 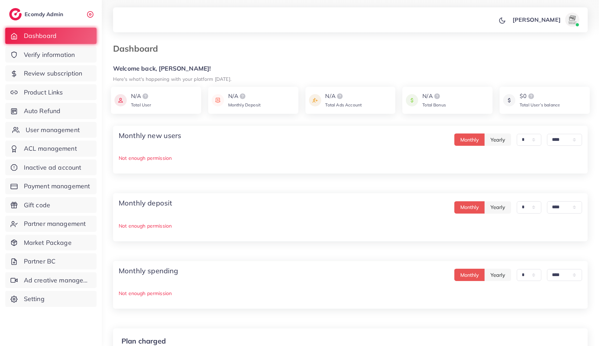 What do you see at coordinates (51, 186) in the screenshot?
I see `a: Payment management` at bounding box center [51, 186].